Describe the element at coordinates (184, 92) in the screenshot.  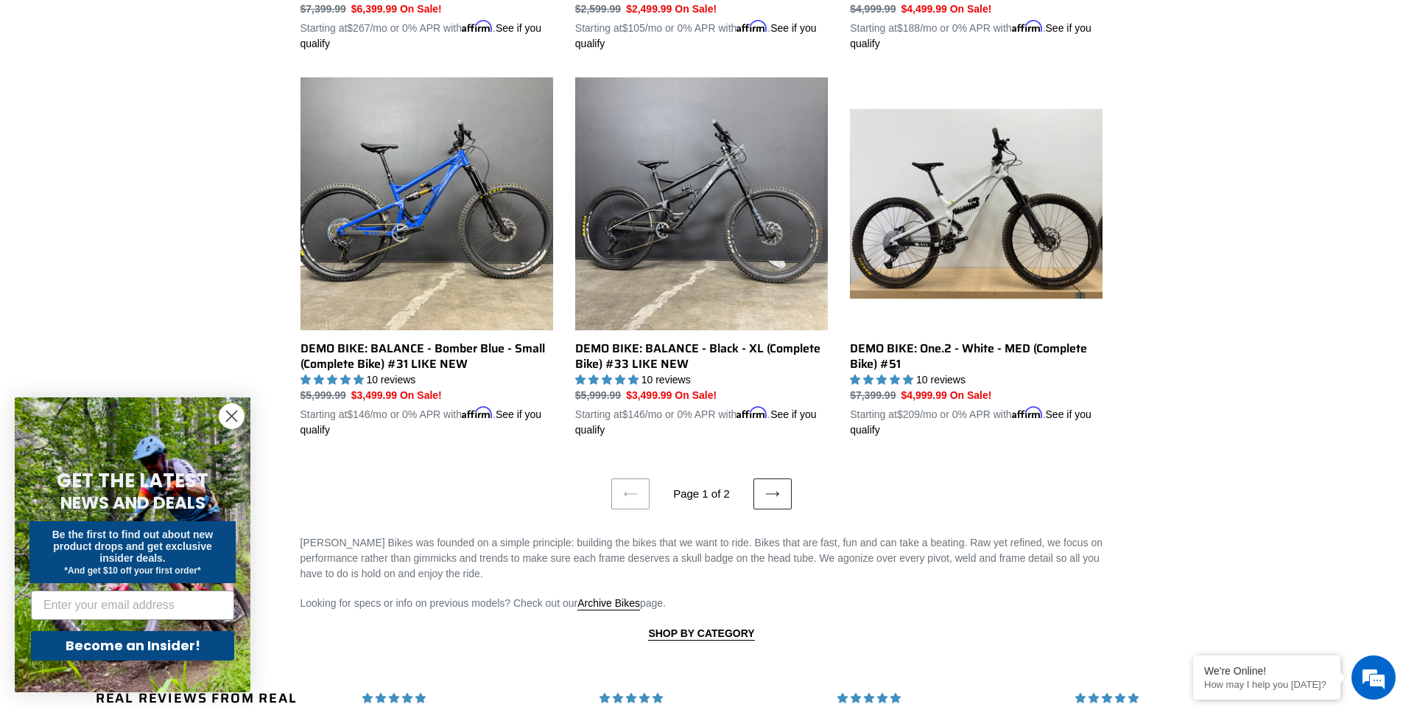
I see `div: Chat with us now` at that location.